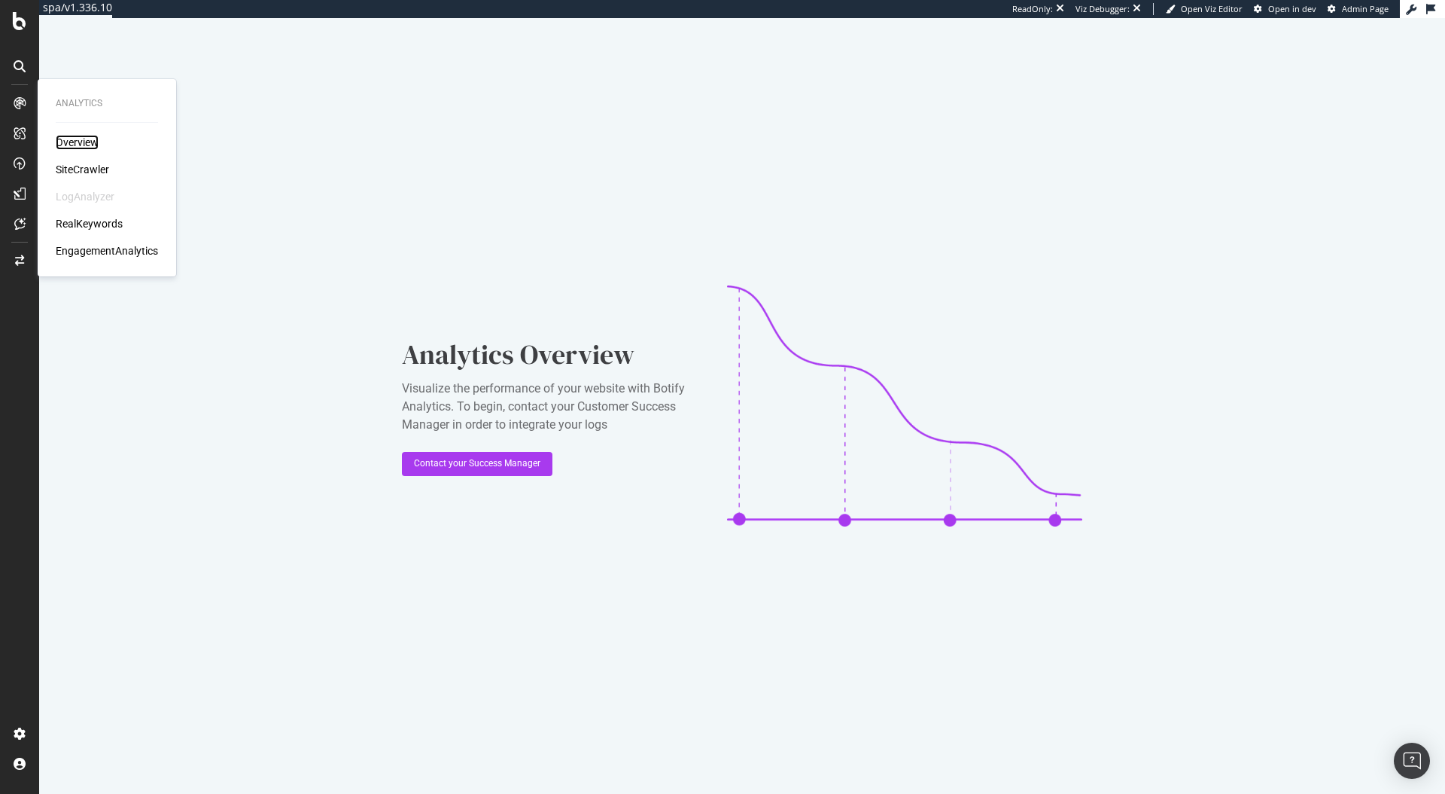  What do you see at coordinates (1033, 9) in the screenshot?
I see `div: ReadOnly:` at bounding box center [1033, 9].